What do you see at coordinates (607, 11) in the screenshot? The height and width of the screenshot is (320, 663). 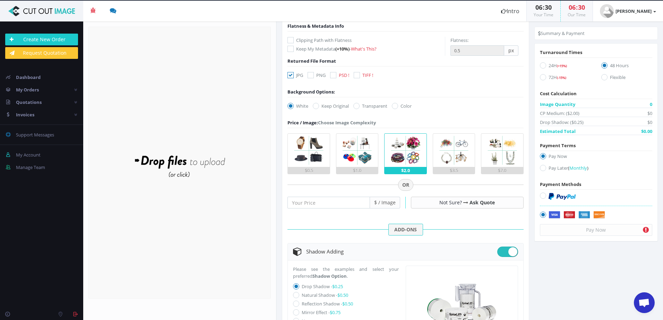 I see `img: user_default.jpg` at bounding box center [607, 11].